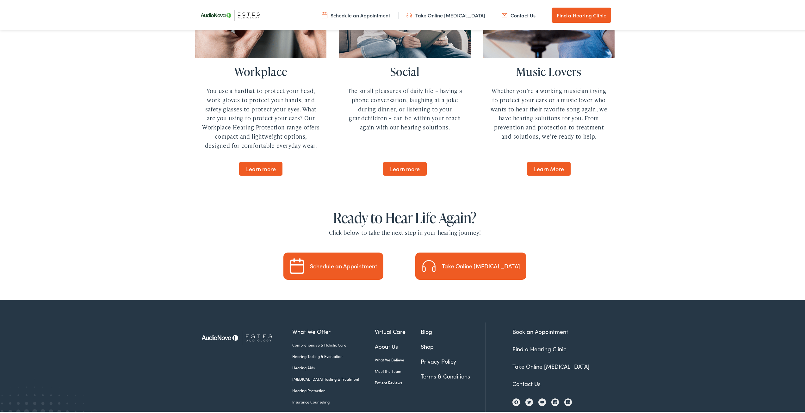 Image resolution: width=805 pixels, height=413 pixels. What do you see at coordinates (239, 336) in the screenshot?
I see `img: Estes Audiology` at bounding box center [239, 336].